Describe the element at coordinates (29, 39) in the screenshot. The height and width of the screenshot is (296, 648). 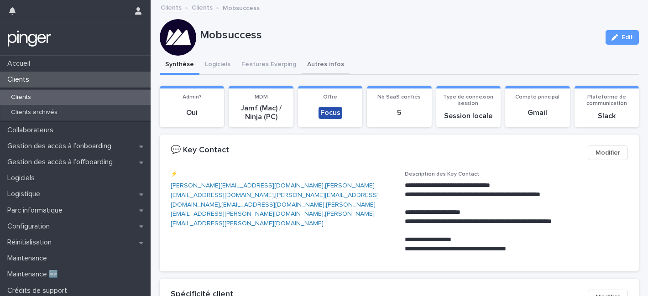
I see `img: mTgBEunGTSyRkCgitkcU` at that location.